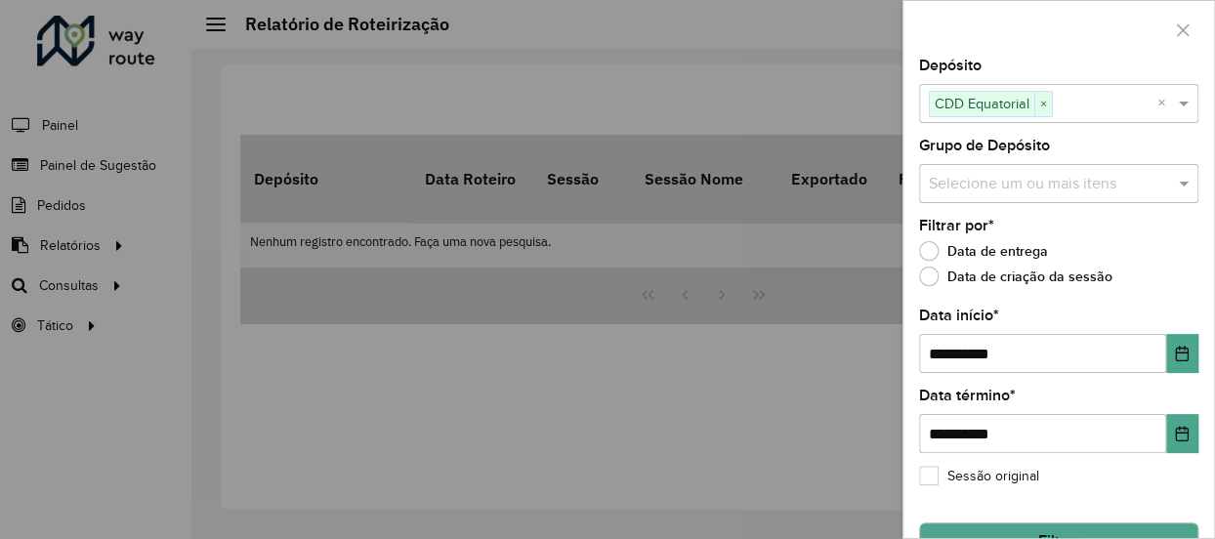 Image resolution: width=1215 pixels, height=539 pixels. What do you see at coordinates (984, 251) in the screenshot?
I see `label: Data de entrega` at bounding box center [984, 251].